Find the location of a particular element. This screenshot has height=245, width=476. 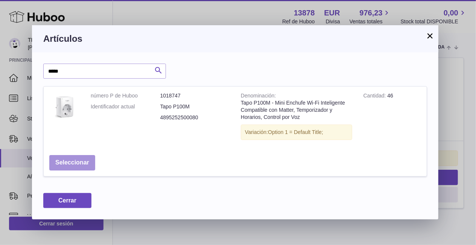

dd: 4895252500080 is located at coordinates (195, 117).